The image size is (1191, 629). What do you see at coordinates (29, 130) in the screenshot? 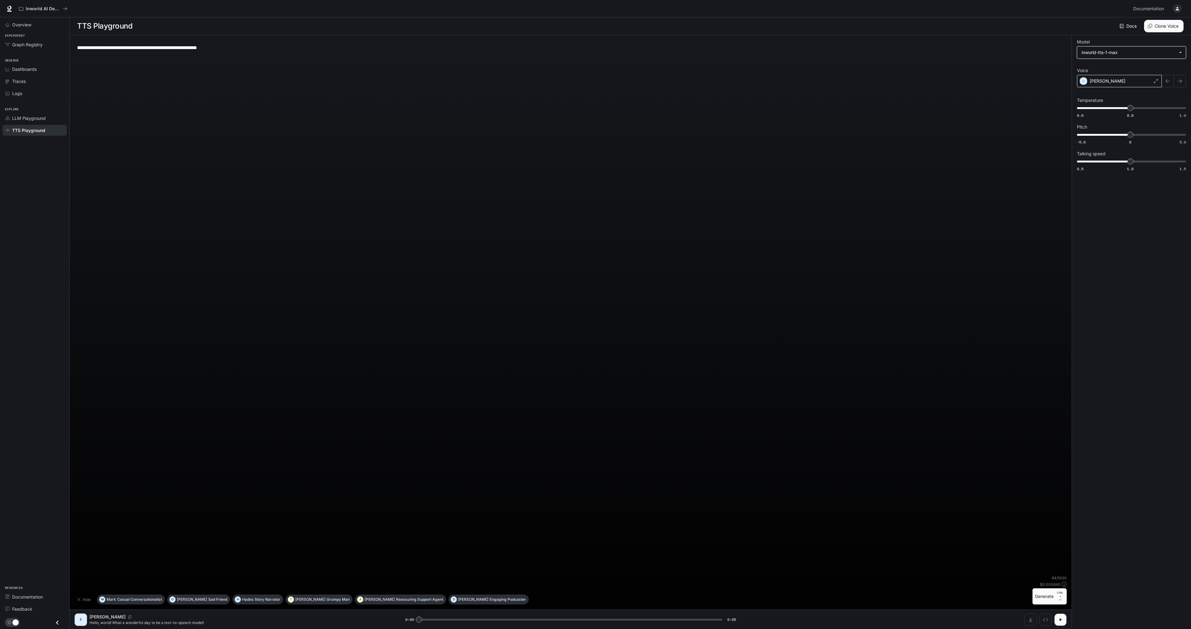
I see `span: TTS Playground` at bounding box center [29, 130].